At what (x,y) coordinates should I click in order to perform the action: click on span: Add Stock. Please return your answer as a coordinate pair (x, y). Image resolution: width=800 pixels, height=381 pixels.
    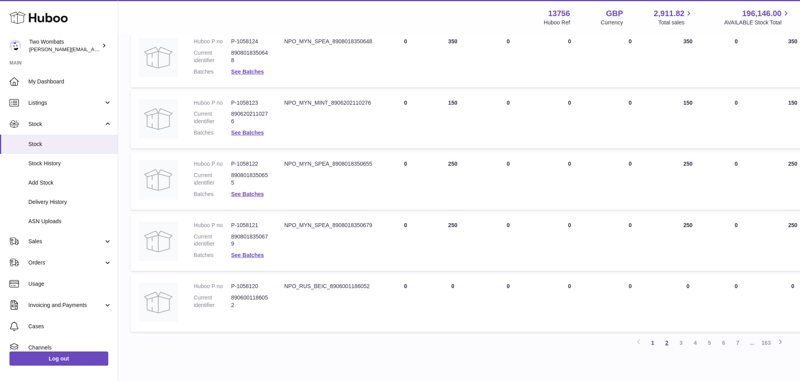
    Looking at the image, I should click on (70, 183).